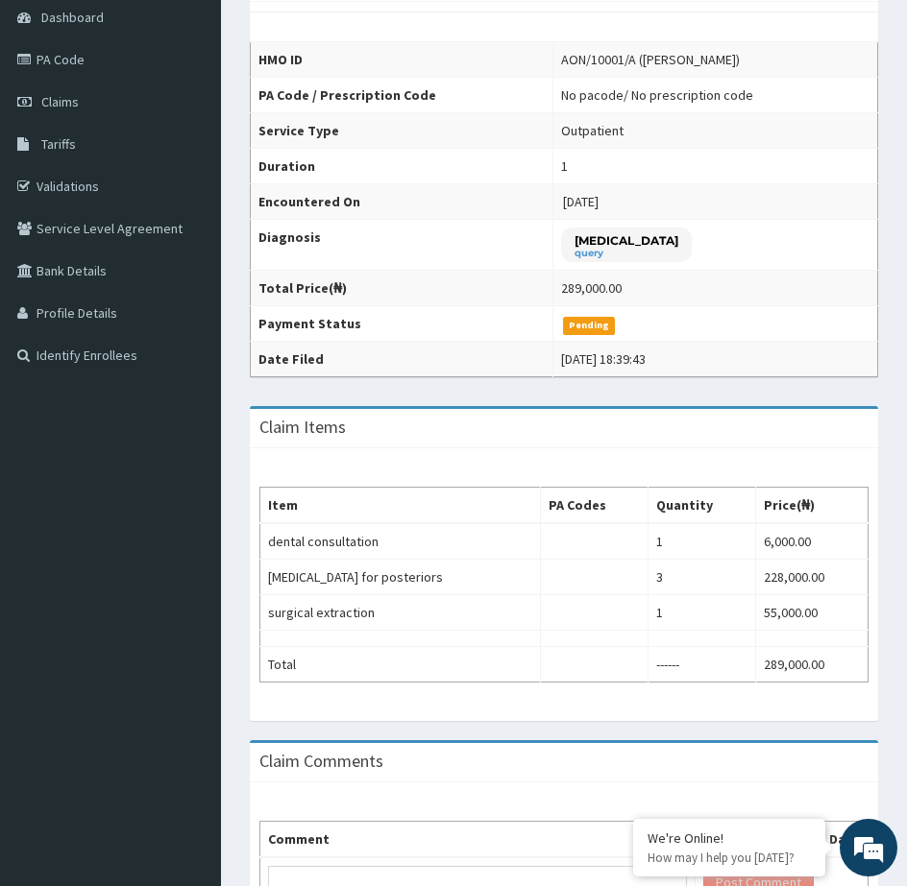  I want to click on div: Outpatient, so click(592, 131).